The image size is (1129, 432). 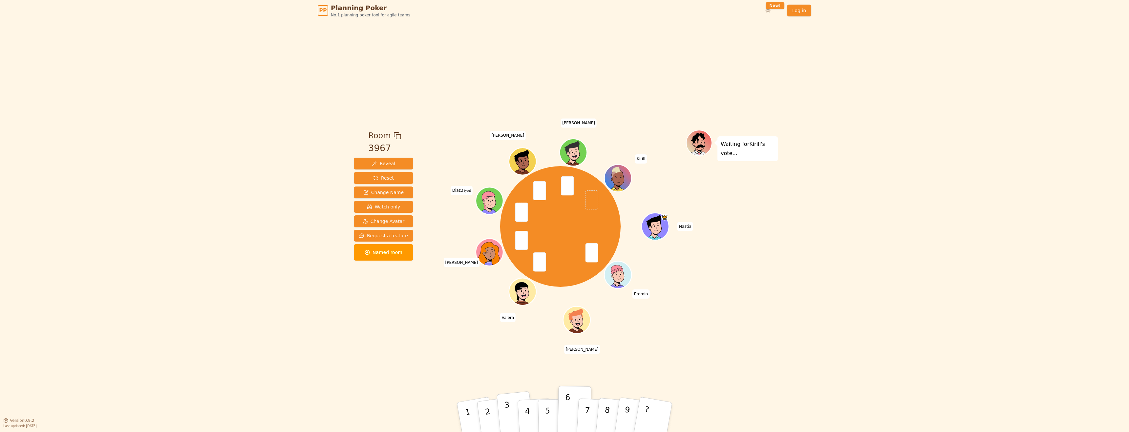 I want to click on p: 6, so click(x=567, y=411).